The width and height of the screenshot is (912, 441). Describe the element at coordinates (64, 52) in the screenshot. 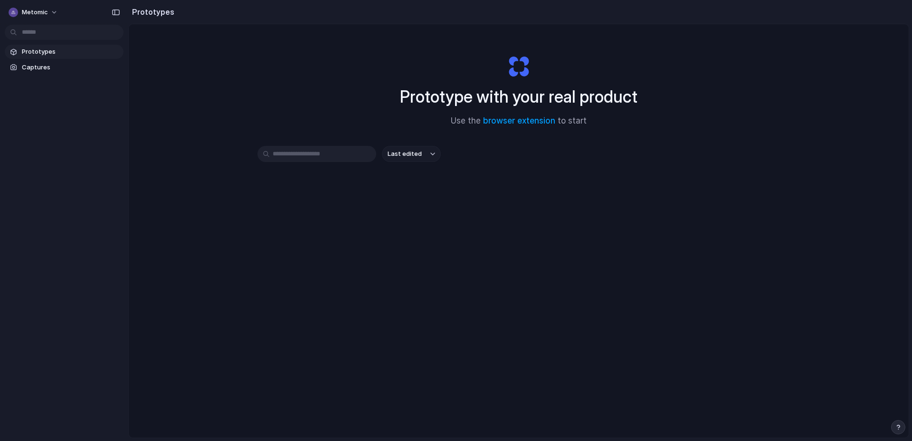

I see `a: Prototypes` at that location.